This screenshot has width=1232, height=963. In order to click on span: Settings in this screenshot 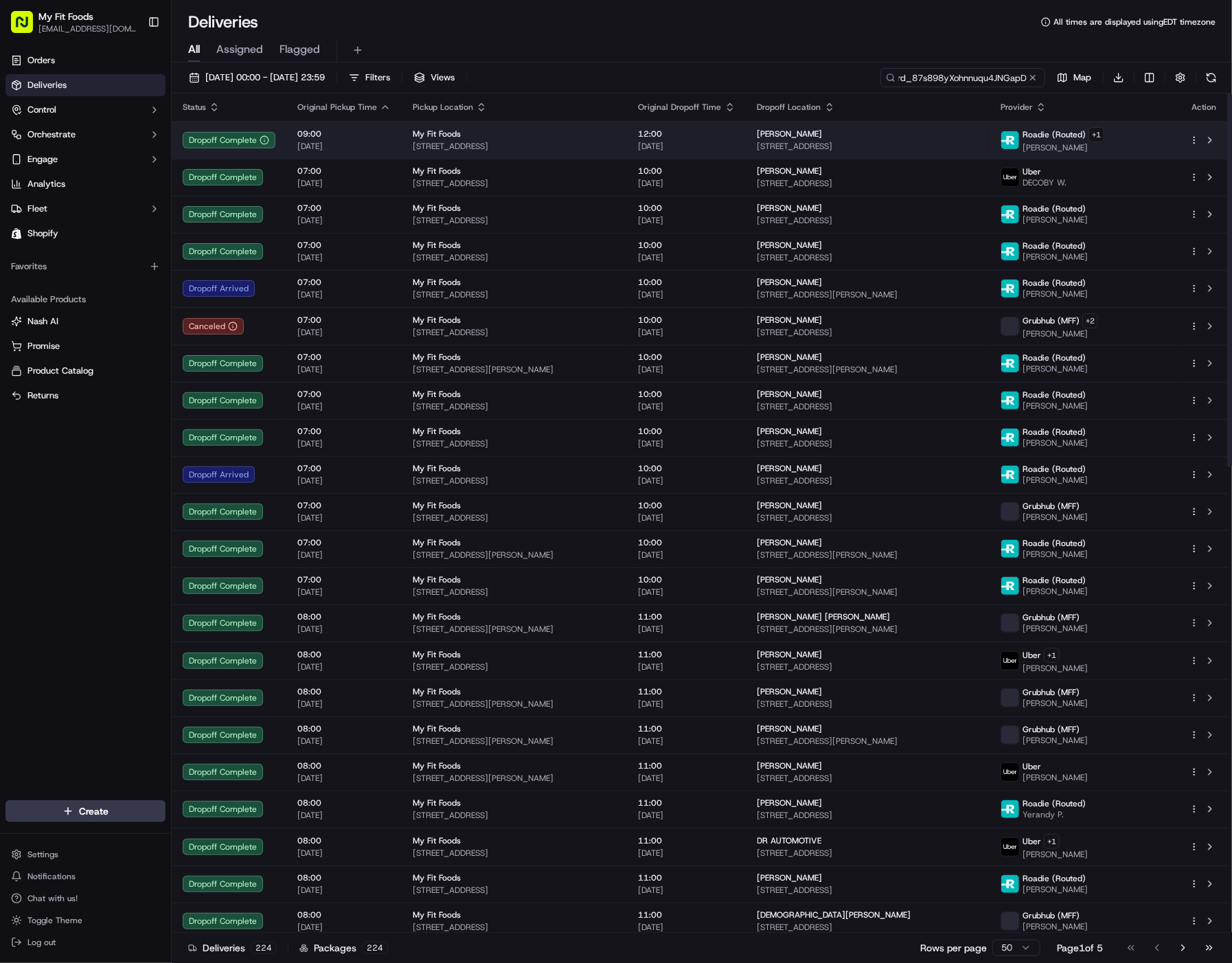, I will do `click(43, 854)`.